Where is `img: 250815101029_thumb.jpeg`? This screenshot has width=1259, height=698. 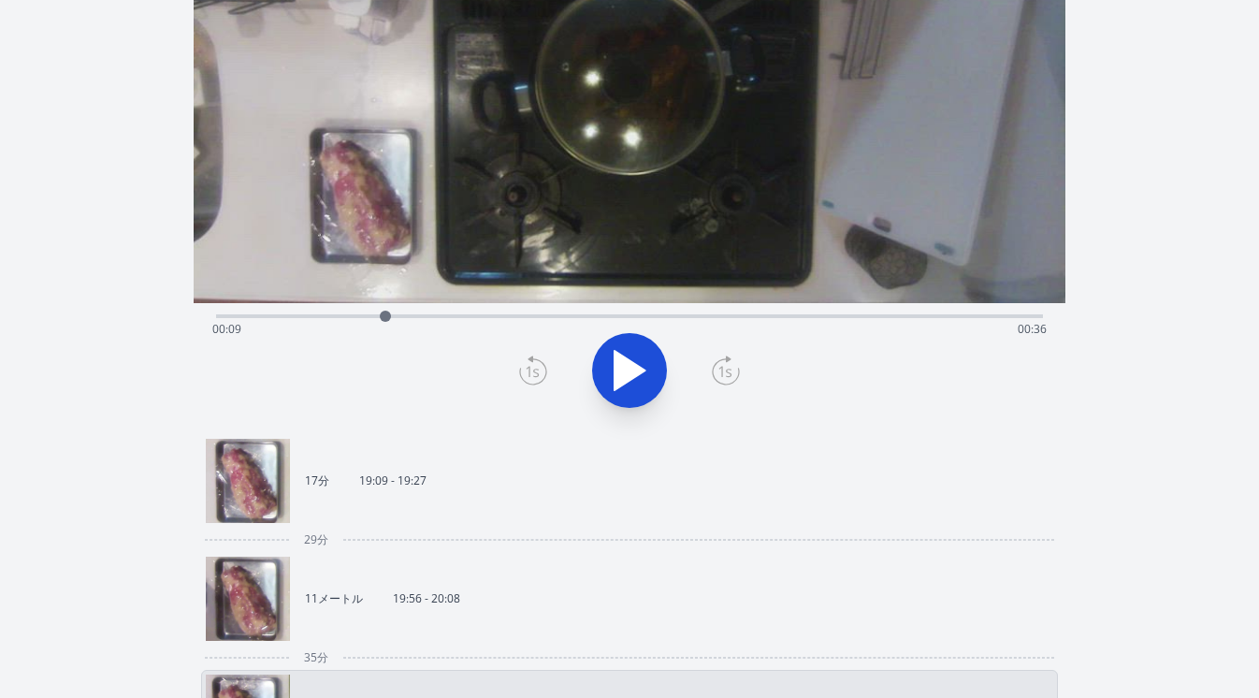 img: 250815101029_thumb.jpeg is located at coordinates (248, 481).